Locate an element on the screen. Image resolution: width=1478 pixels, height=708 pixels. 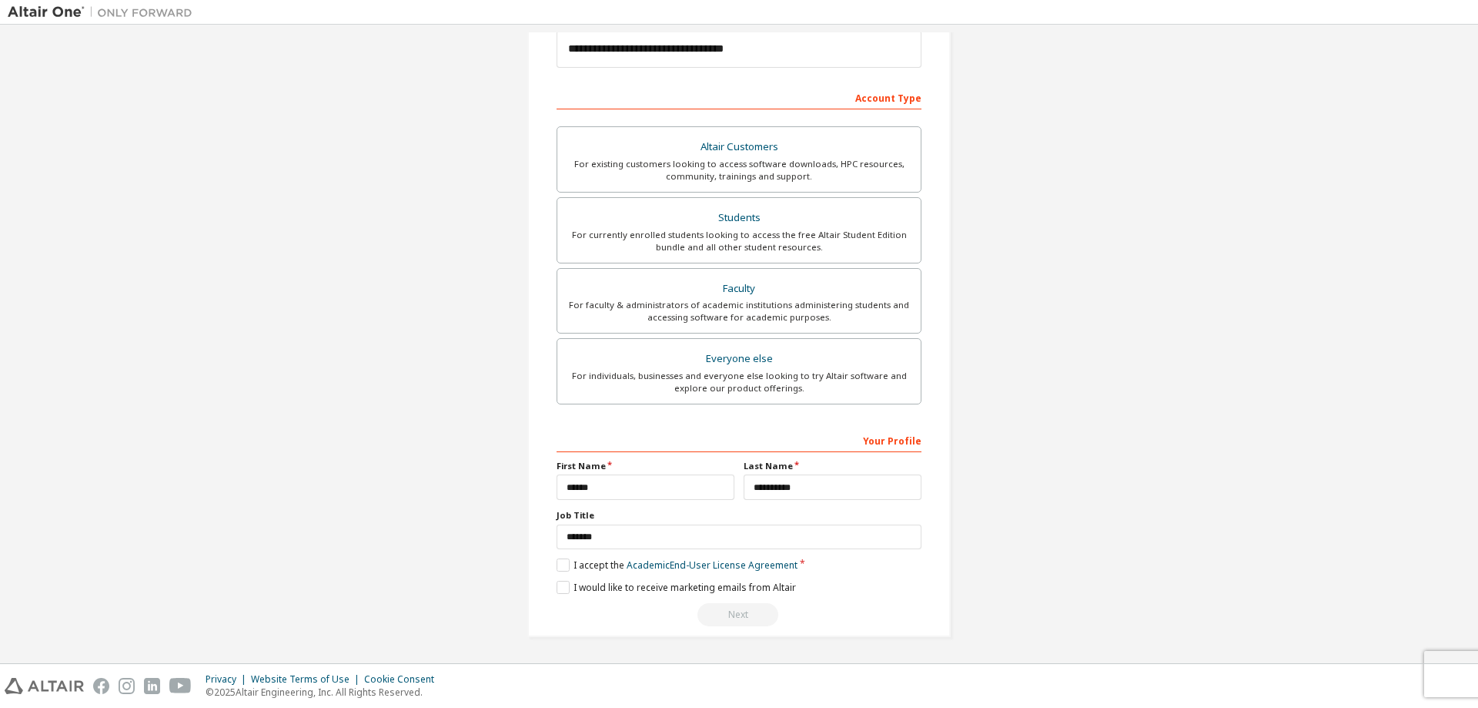
div: Cookie Consent is located at coordinates (404, 679).